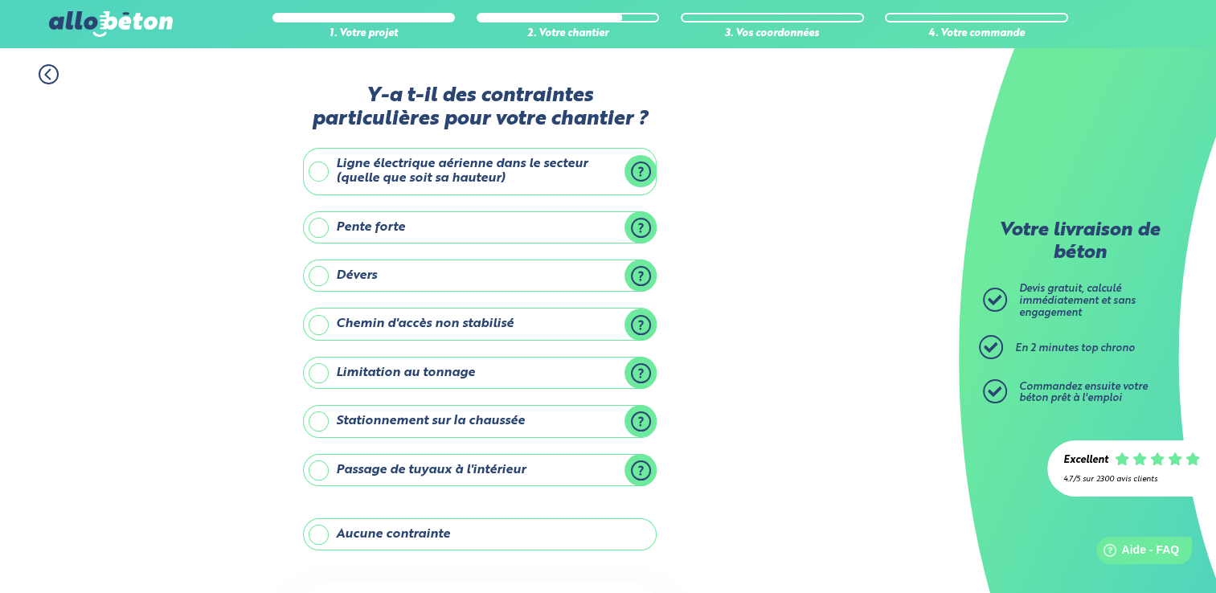  What do you see at coordinates (364, 34) in the screenshot?
I see `div: 1. Votre projet` at bounding box center [364, 34].